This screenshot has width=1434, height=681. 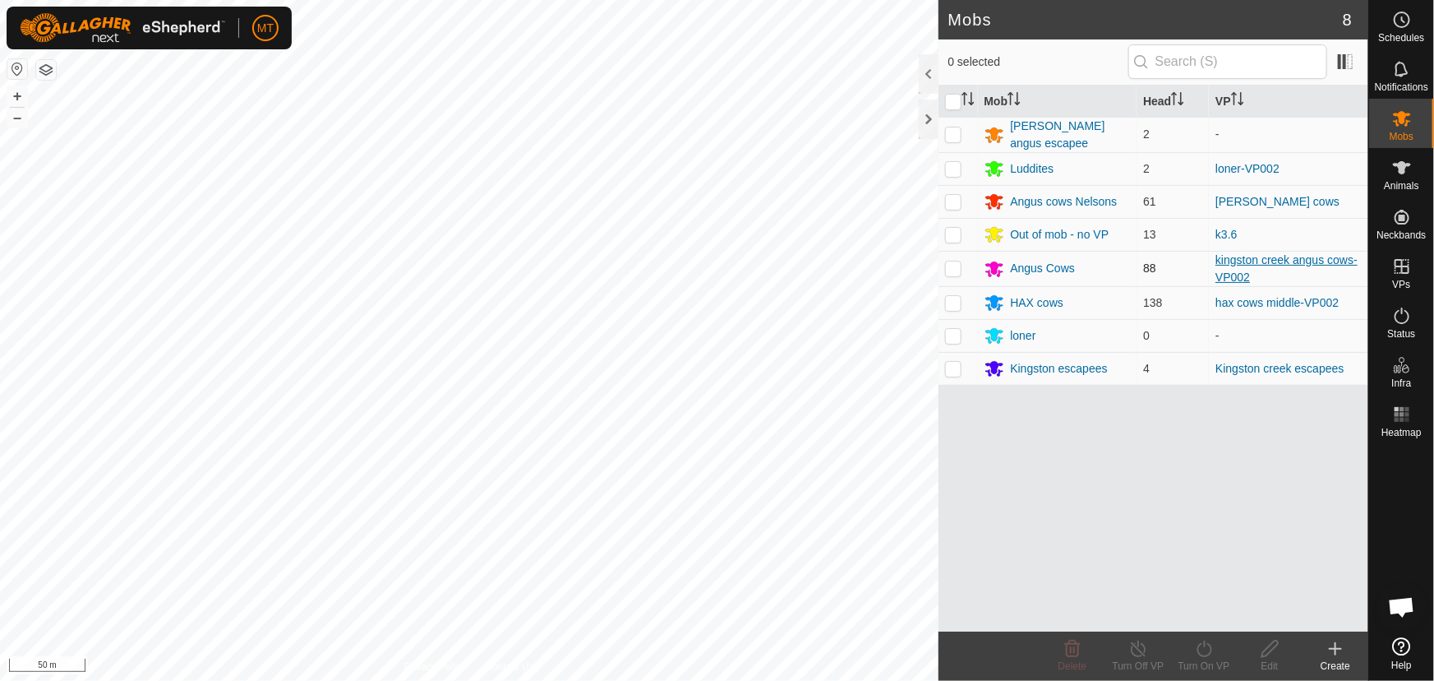 I want to click on span: 4, so click(x=1147, y=368).